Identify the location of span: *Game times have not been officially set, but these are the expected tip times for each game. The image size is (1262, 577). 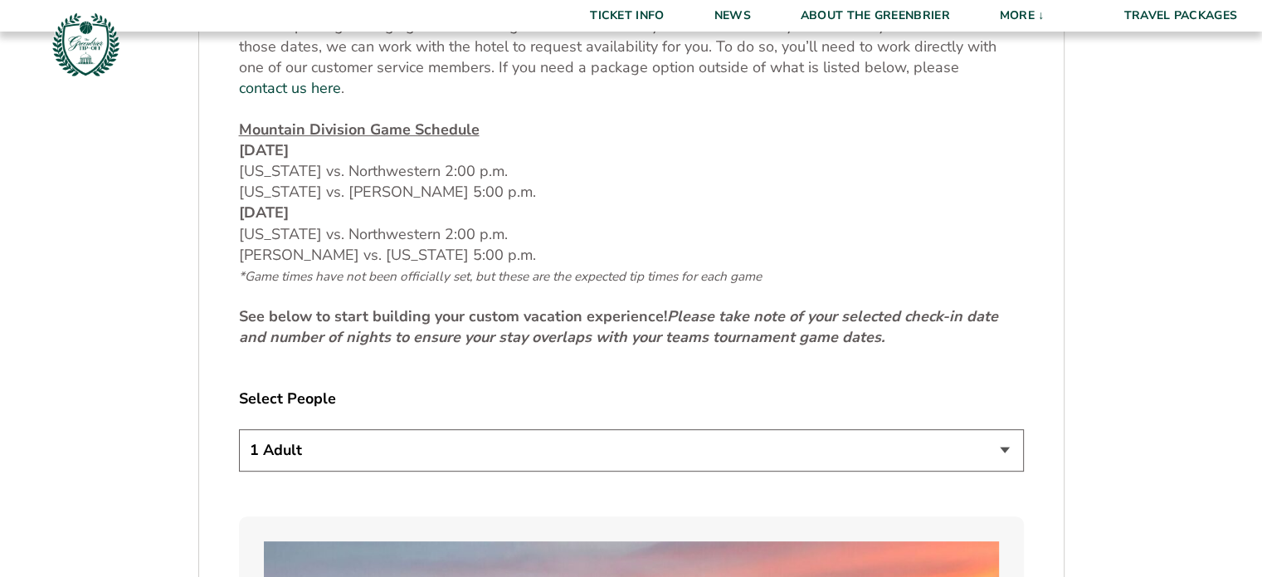
(500, 276).